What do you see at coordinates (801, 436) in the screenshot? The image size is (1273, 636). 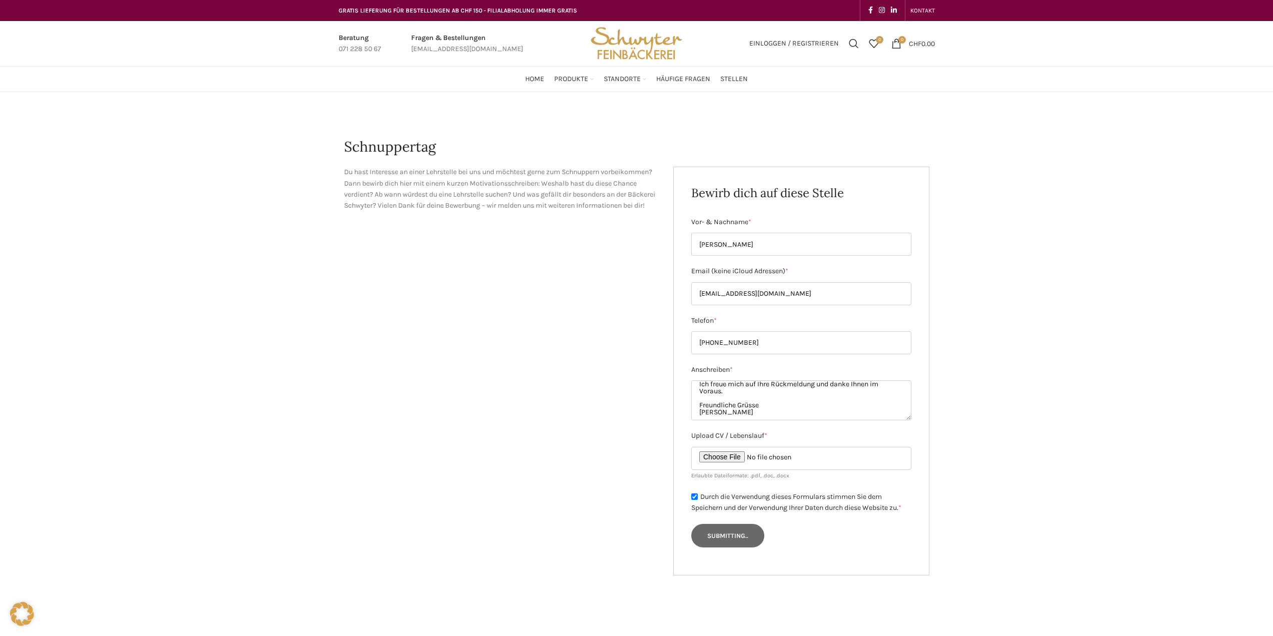 I see `label: Upload CV / Lebenslauf` at bounding box center [801, 436].